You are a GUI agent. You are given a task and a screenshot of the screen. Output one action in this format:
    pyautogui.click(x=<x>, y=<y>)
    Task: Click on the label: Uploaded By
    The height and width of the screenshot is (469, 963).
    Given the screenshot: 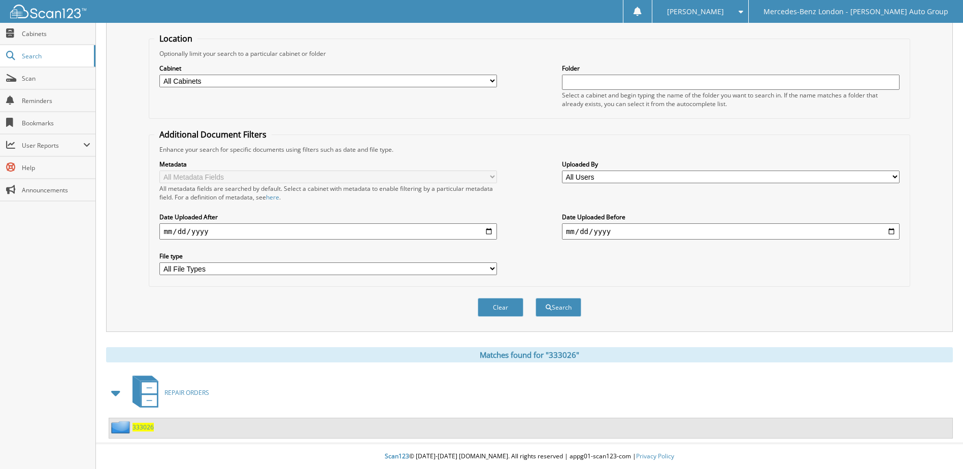 What is the action you would take?
    pyautogui.click(x=731, y=164)
    